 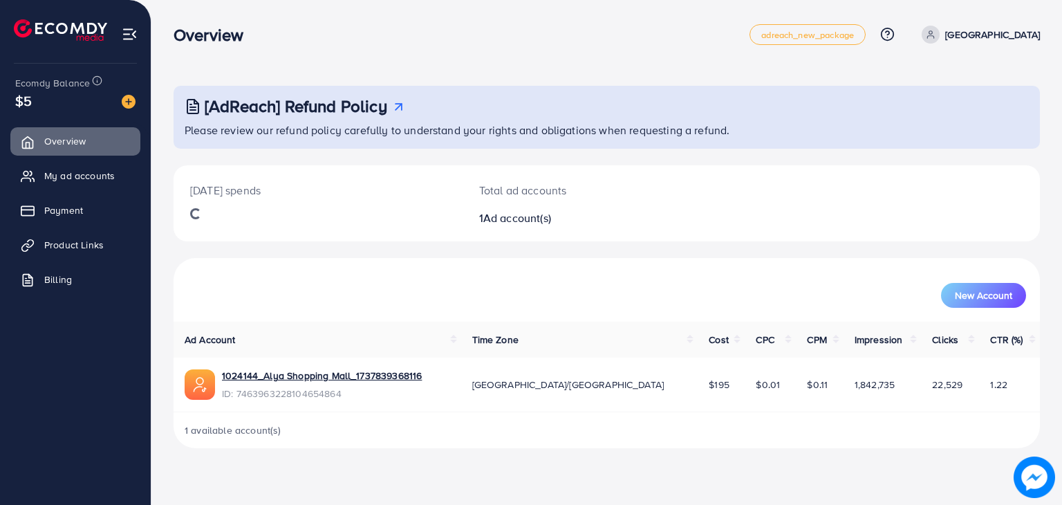 I want to click on span: 1.22, so click(x=998, y=384).